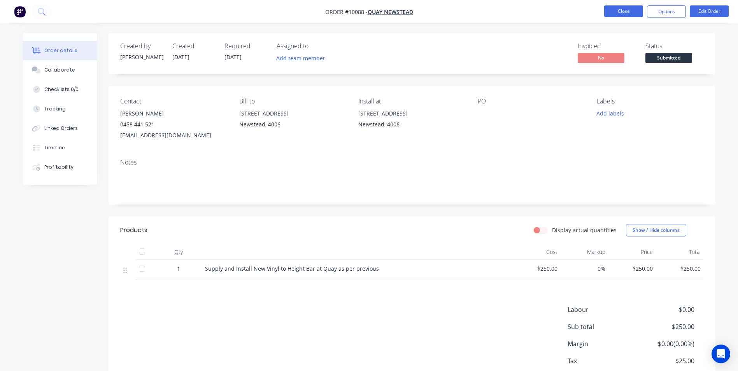 This screenshot has width=738, height=371. What do you see at coordinates (61, 128) in the screenshot?
I see `div: Linked Orders` at bounding box center [61, 128].